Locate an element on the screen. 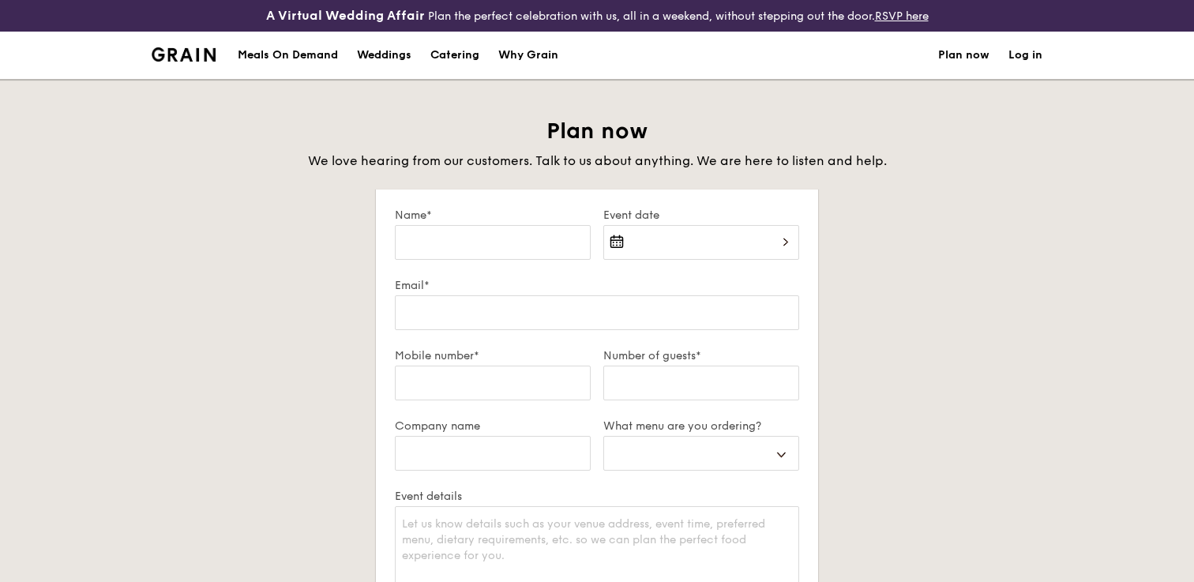 This screenshot has height=582, width=1194. div: Catering is located at coordinates (455, 55).